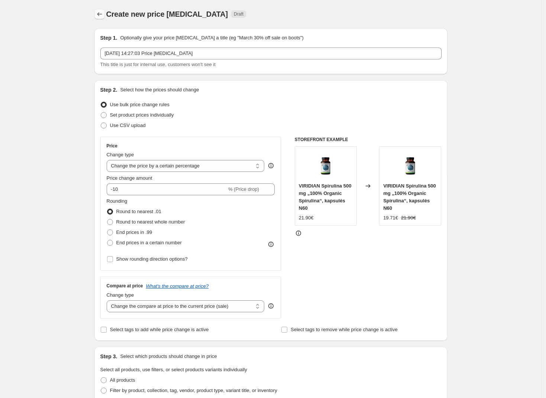 This screenshot has height=398, width=546. What do you see at coordinates (344, 330) in the screenshot?
I see `span: Select tags to remove while price change is active` at bounding box center [344, 330].